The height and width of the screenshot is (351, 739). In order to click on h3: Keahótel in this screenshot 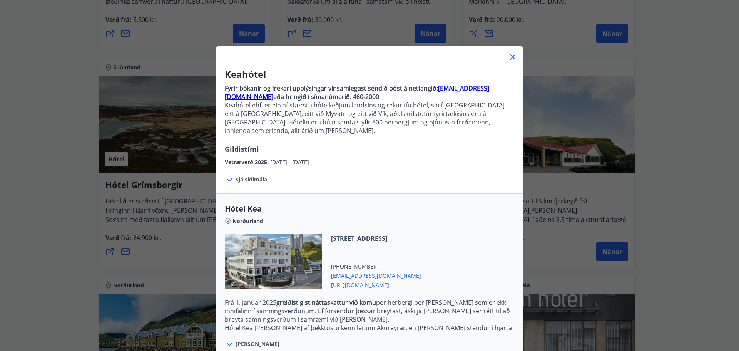, I will do `click(369, 74)`.